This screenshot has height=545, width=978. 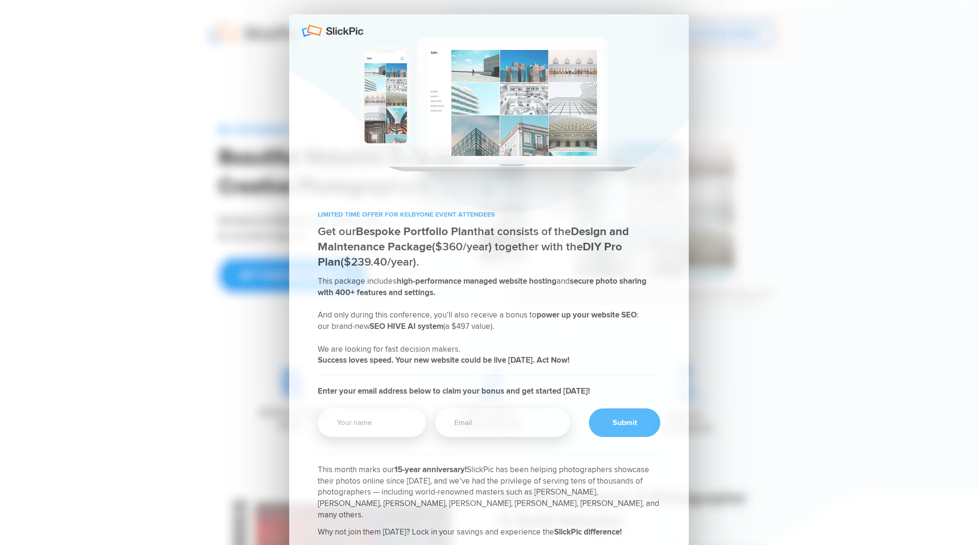 I want to click on b: Bespoke Portfolio Plan, so click(x=415, y=231).